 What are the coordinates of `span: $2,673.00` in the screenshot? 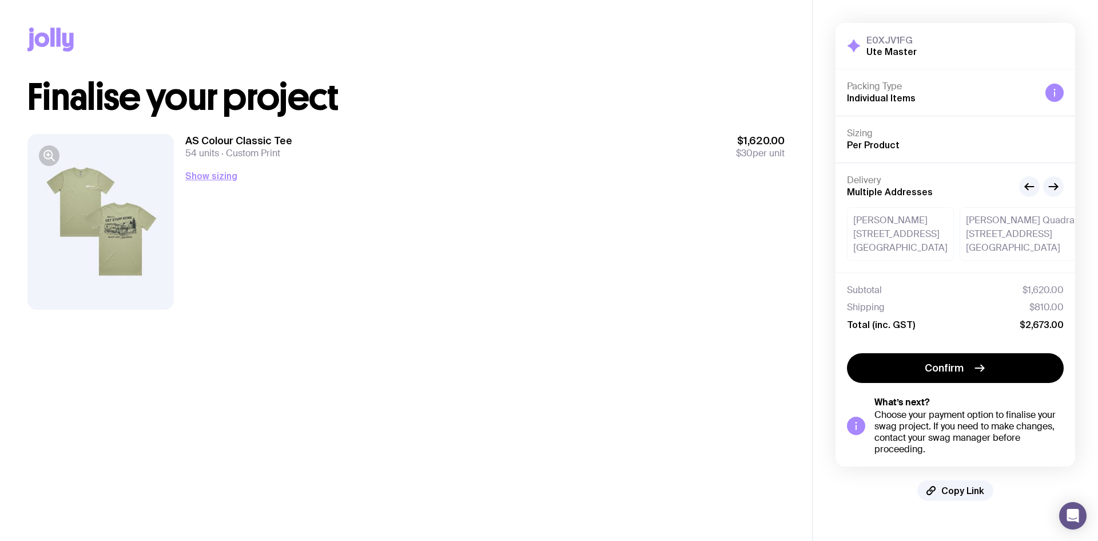 It's located at (1042, 324).